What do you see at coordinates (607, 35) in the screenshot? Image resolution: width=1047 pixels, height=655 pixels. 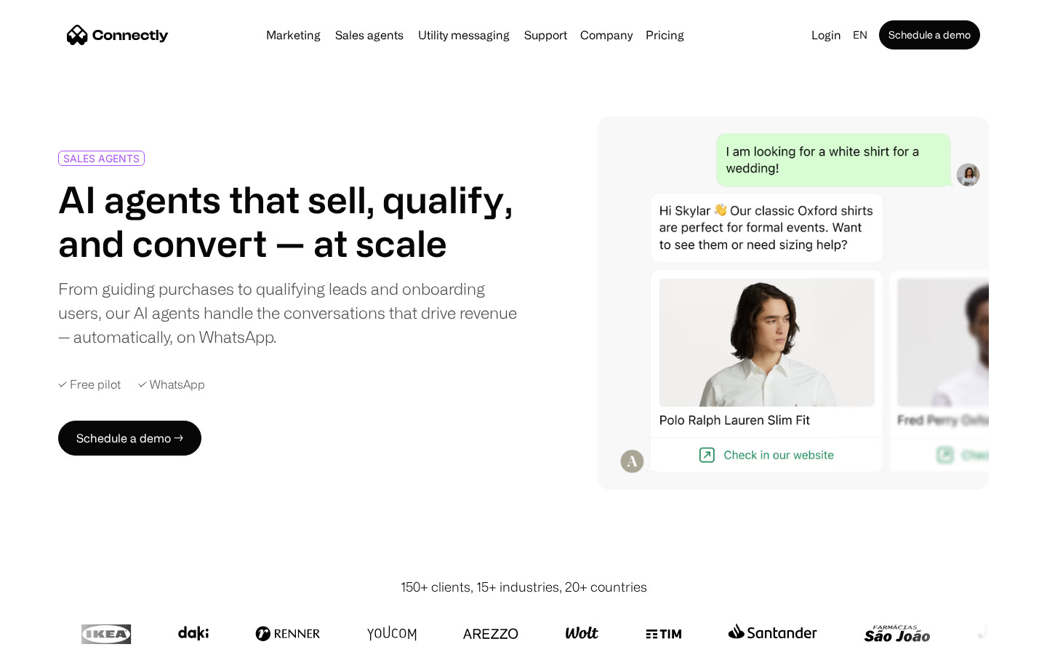 I see `div: Company` at bounding box center [607, 35].